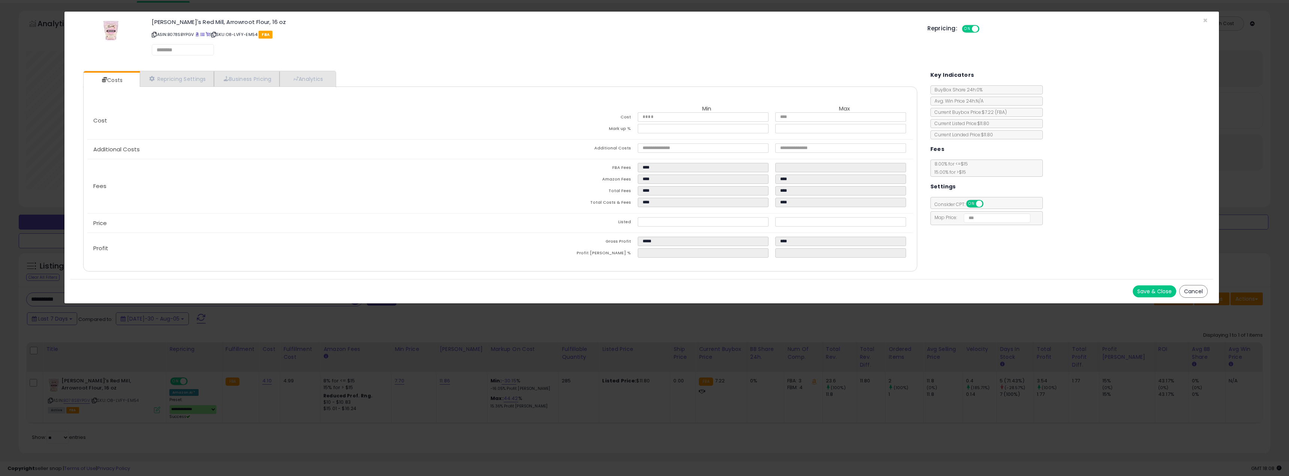 Image resolution: width=1289 pixels, height=476 pixels. Describe the element at coordinates (994, 112) in the screenshot. I see `span: $7.22` at that location.